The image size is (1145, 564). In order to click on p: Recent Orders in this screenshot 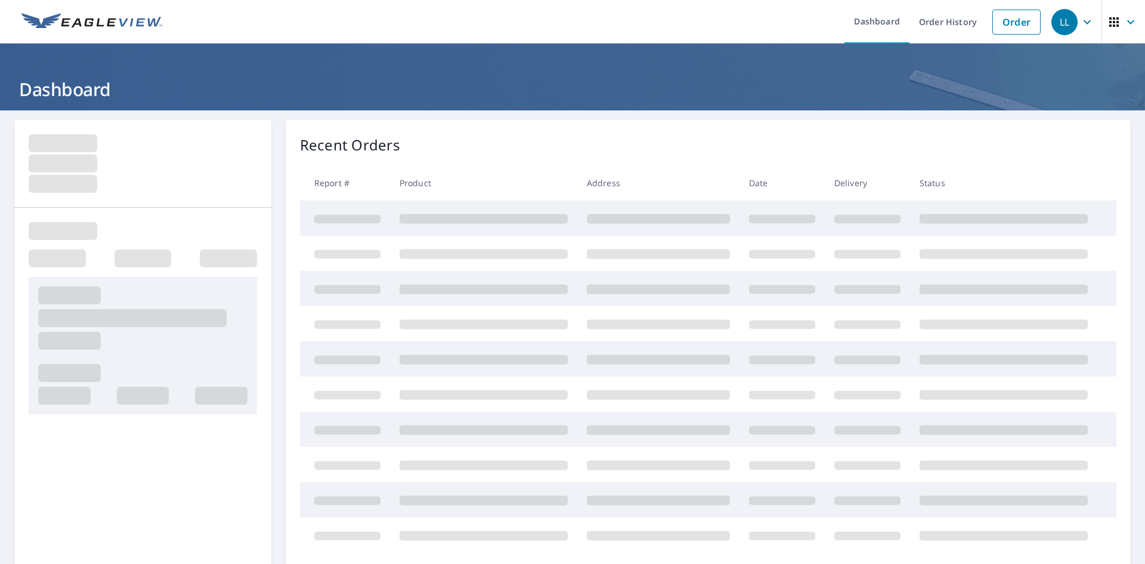, I will do `click(350, 145)`.